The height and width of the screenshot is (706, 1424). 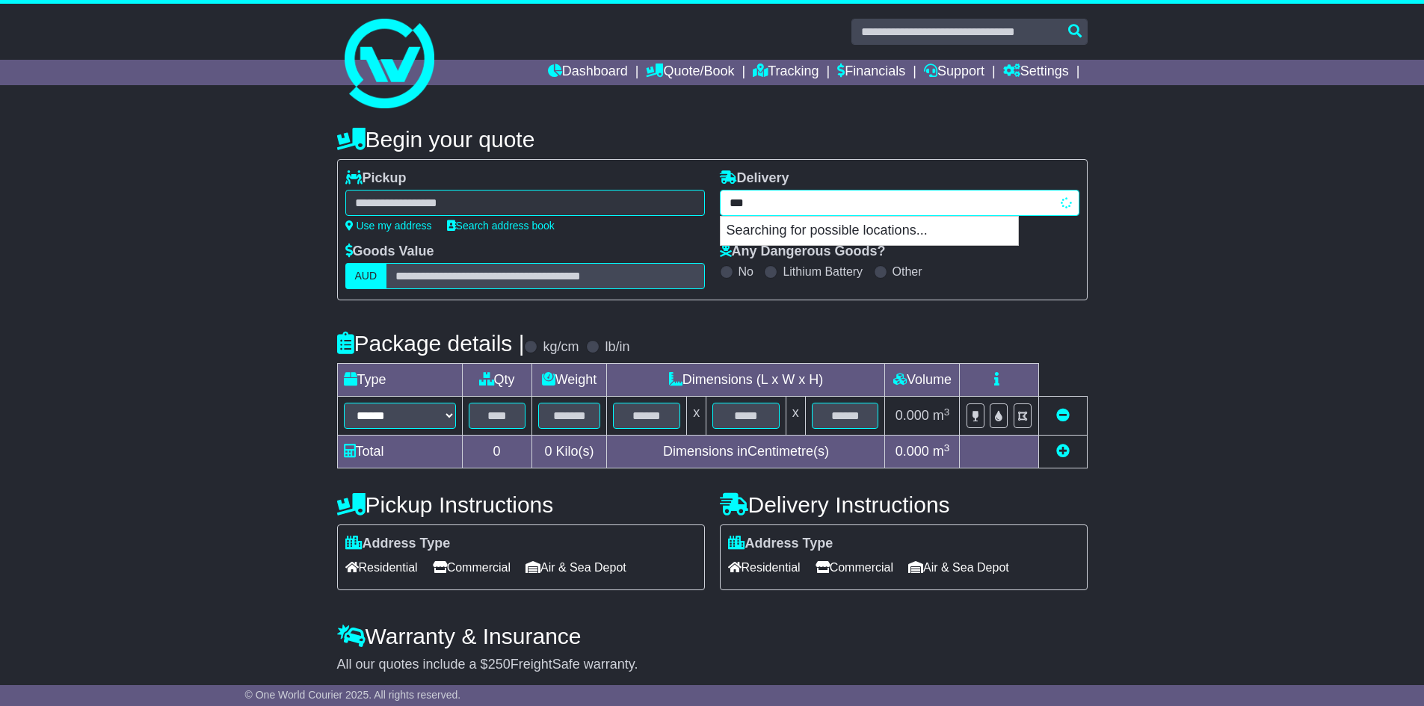 I want to click on label: Other, so click(x=907, y=271).